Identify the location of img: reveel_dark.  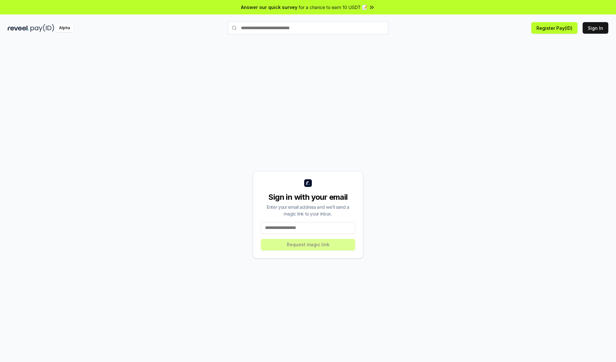
(18, 28).